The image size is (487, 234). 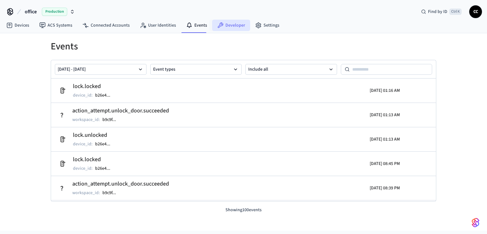 What do you see at coordinates (455, 12) in the screenshot?
I see `span: Ctrl K` at bounding box center [455, 12].